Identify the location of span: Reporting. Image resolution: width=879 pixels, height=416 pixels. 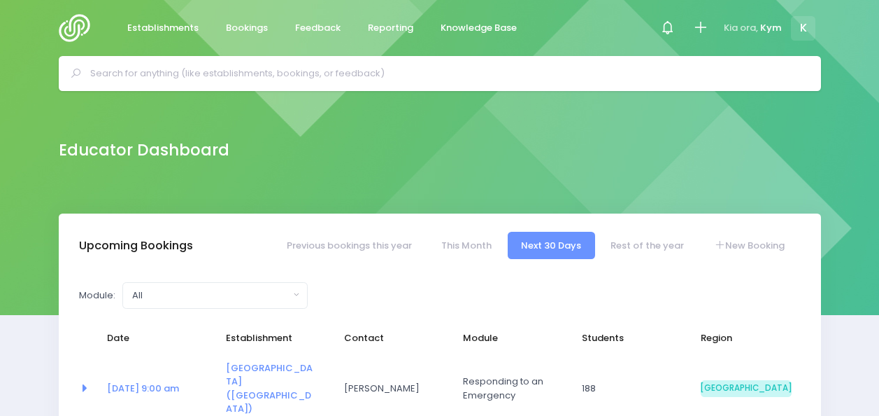
(390, 28).